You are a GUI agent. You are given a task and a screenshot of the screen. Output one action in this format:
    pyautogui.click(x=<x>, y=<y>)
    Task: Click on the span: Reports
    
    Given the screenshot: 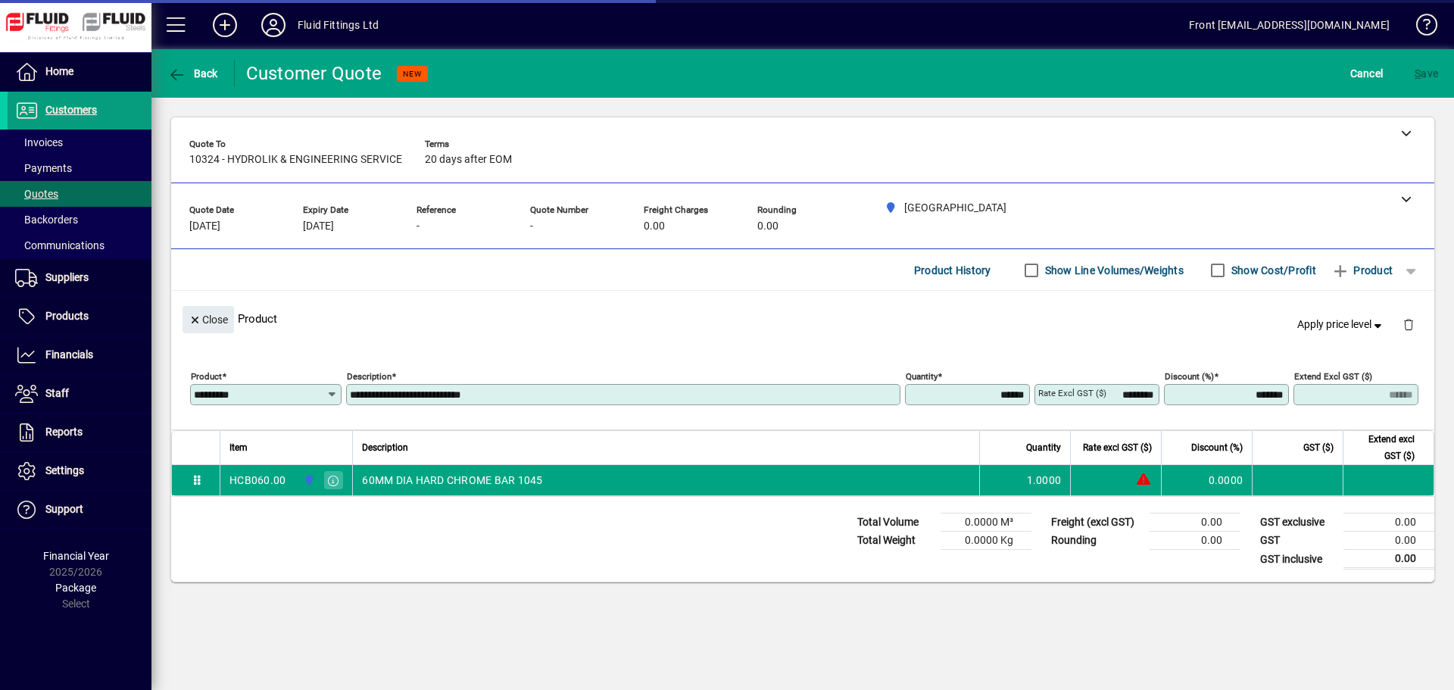 What is the action you would take?
    pyautogui.click(x=64, y=432)
    